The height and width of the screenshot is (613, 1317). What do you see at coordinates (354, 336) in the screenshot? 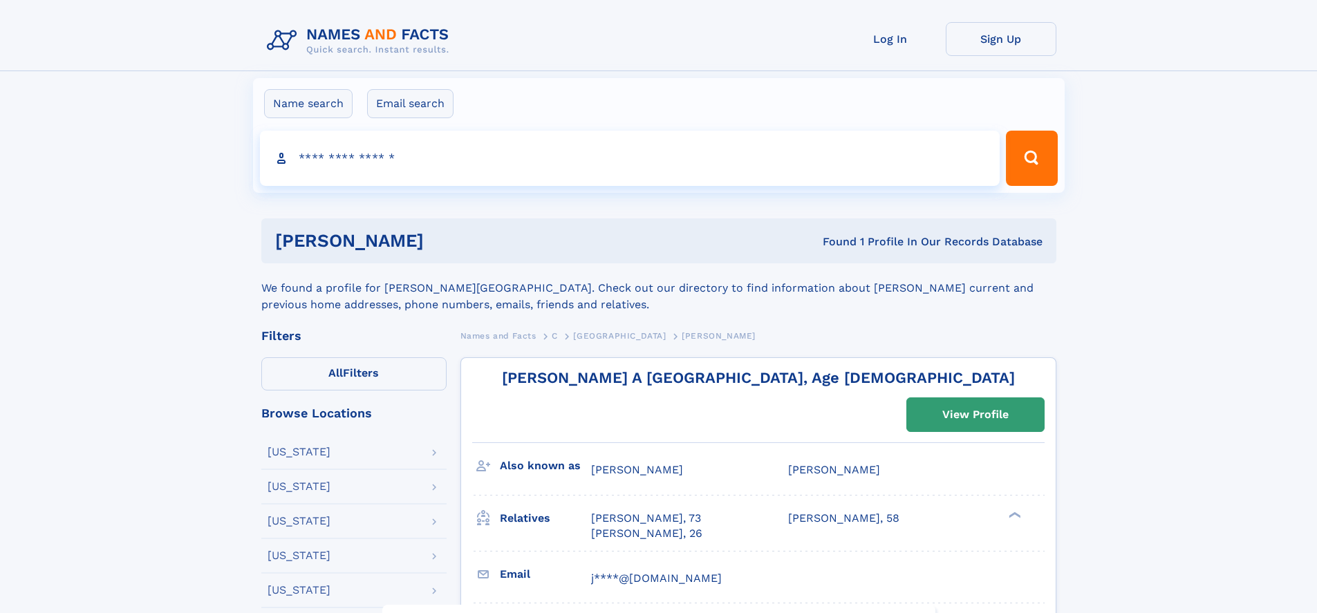
I see `div: Filters` at bounding box center [354, 336].